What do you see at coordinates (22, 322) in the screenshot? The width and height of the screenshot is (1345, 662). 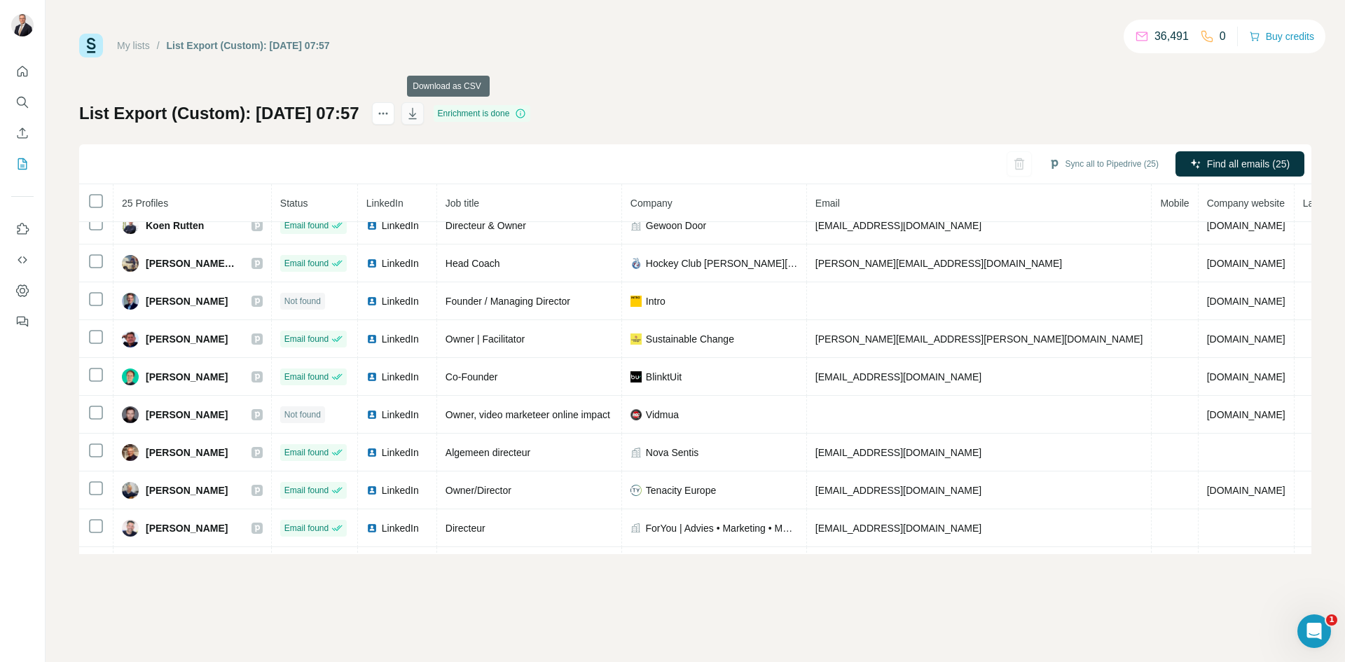 I see `button: Feedback` at bounding box center [22, 322].